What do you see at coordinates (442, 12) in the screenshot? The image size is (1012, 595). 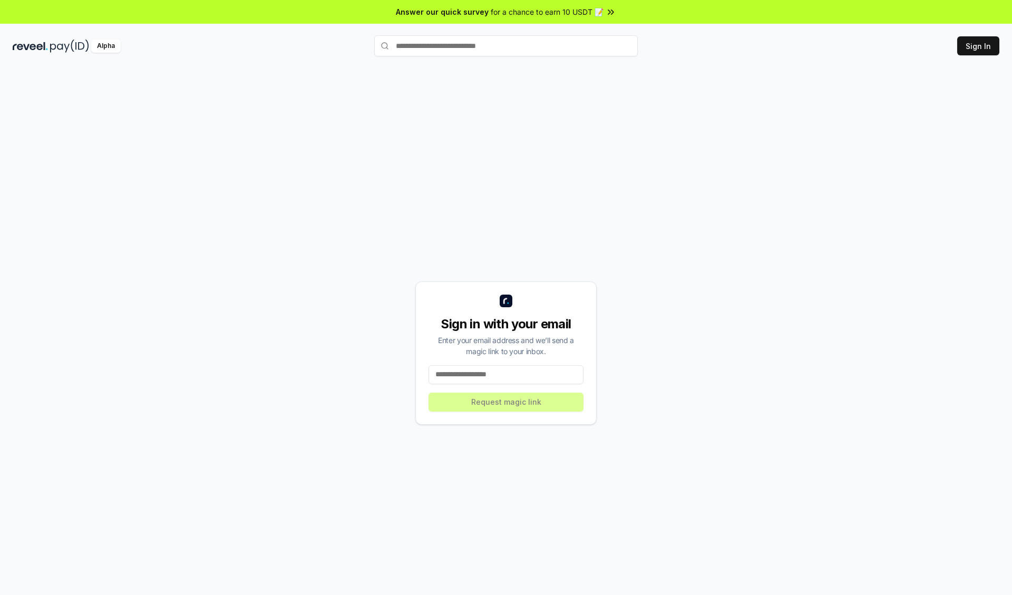 I see `span: Answer our quick survey` at bounding box center [442, 12].